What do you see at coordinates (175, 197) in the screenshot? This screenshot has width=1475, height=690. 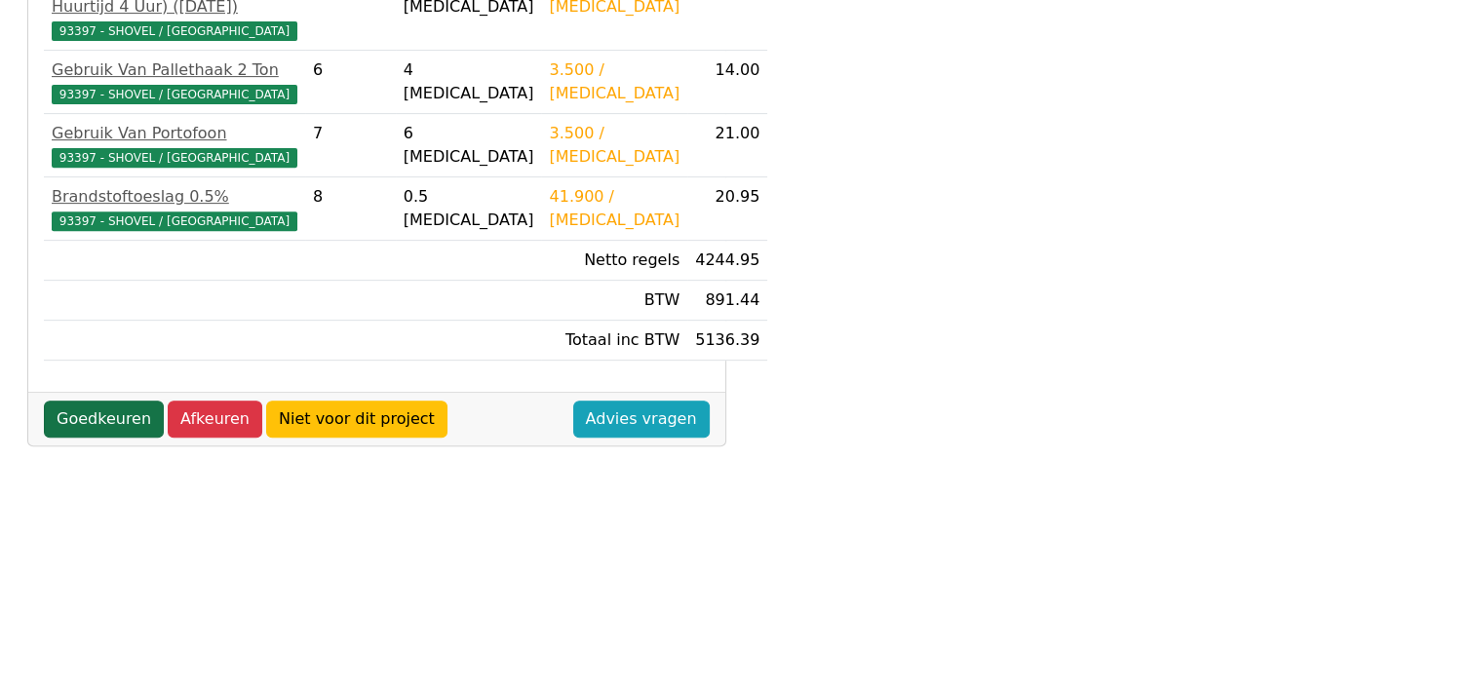 I see `div: Brandstoftoeslag 0.5%` at bounding box center [175, 197].